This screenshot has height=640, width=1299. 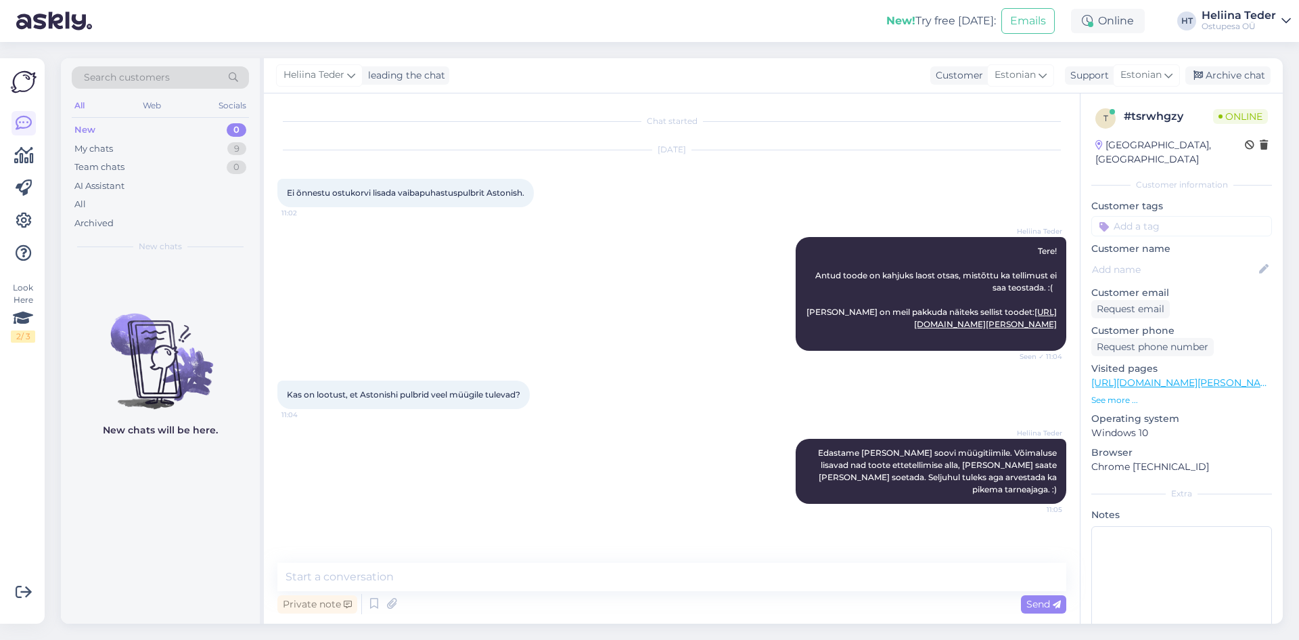 What do you see at coordinates (1182, 226) in the screenshot?
I see `input: Add a tag` at bounding box center [1182, 226].